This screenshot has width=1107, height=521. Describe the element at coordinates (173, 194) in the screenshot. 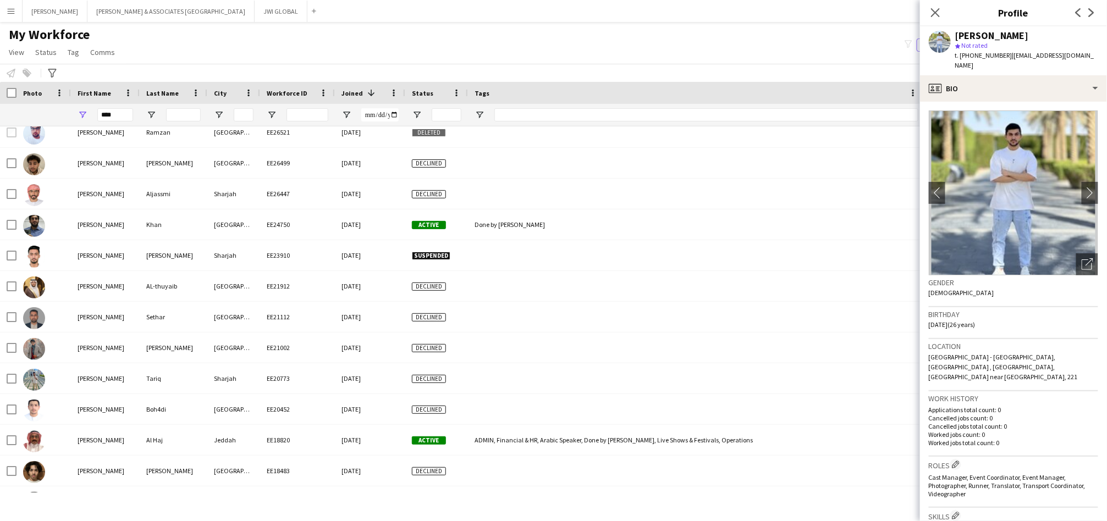

I see `div: Aljassmi` at that location.